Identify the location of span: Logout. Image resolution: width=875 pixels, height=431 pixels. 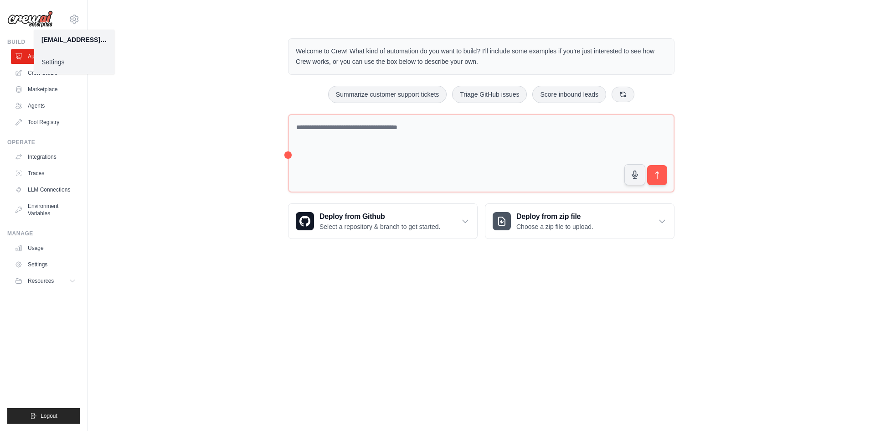
(49, 416).